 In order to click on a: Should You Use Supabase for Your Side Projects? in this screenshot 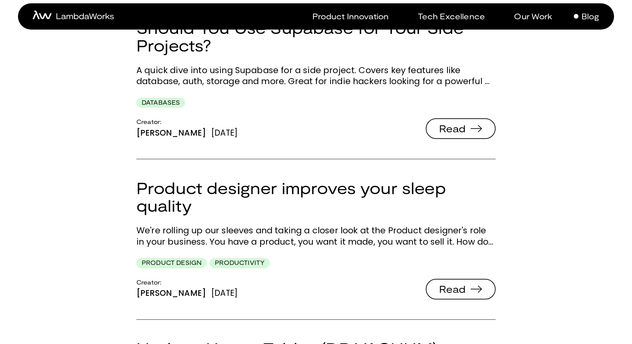, I will do `click(302, 36)`.